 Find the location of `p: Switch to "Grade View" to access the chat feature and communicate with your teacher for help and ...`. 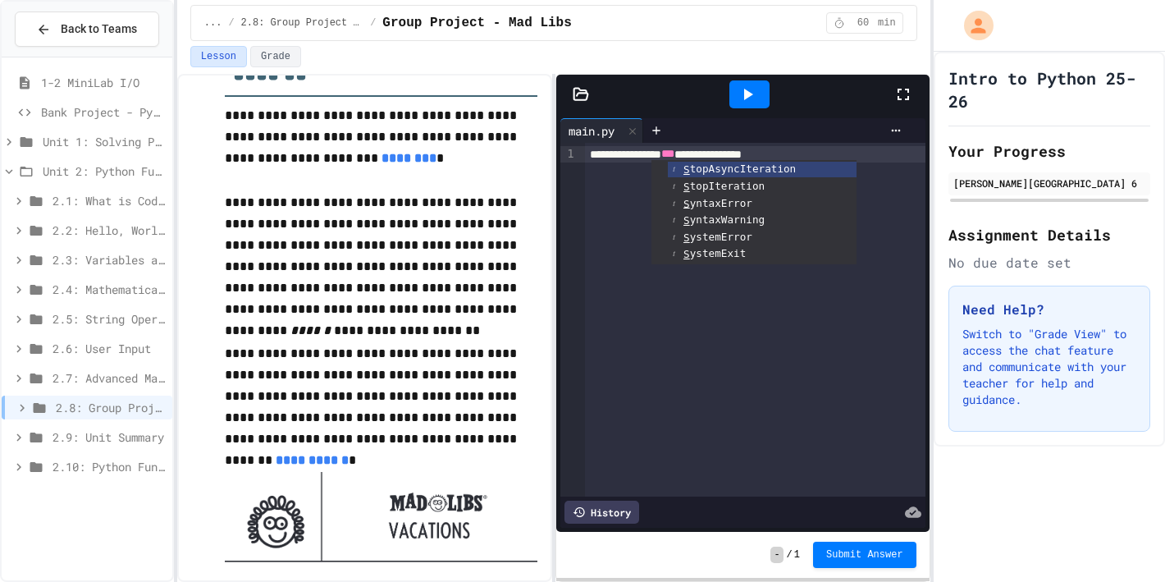

p: Switch to "Grade View" to access the chat feature and communicate with your teacher for help and ... is located at coordinates (1049, 367).